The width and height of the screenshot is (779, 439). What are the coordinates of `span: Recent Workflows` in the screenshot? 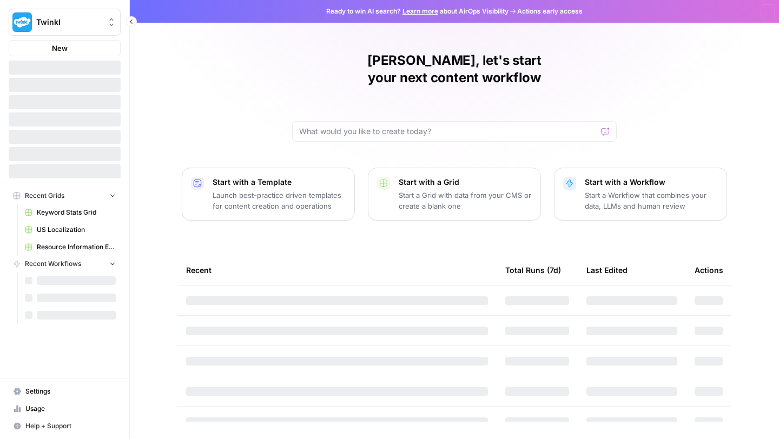 It's located at (53, 264).